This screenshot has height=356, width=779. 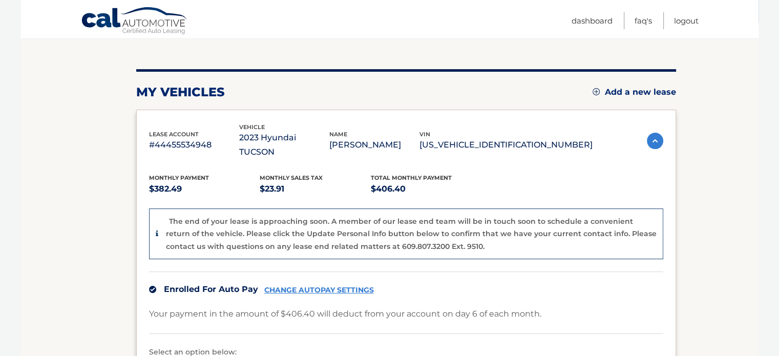 I want to click on p: $382.49, so click(x=204, y=189).